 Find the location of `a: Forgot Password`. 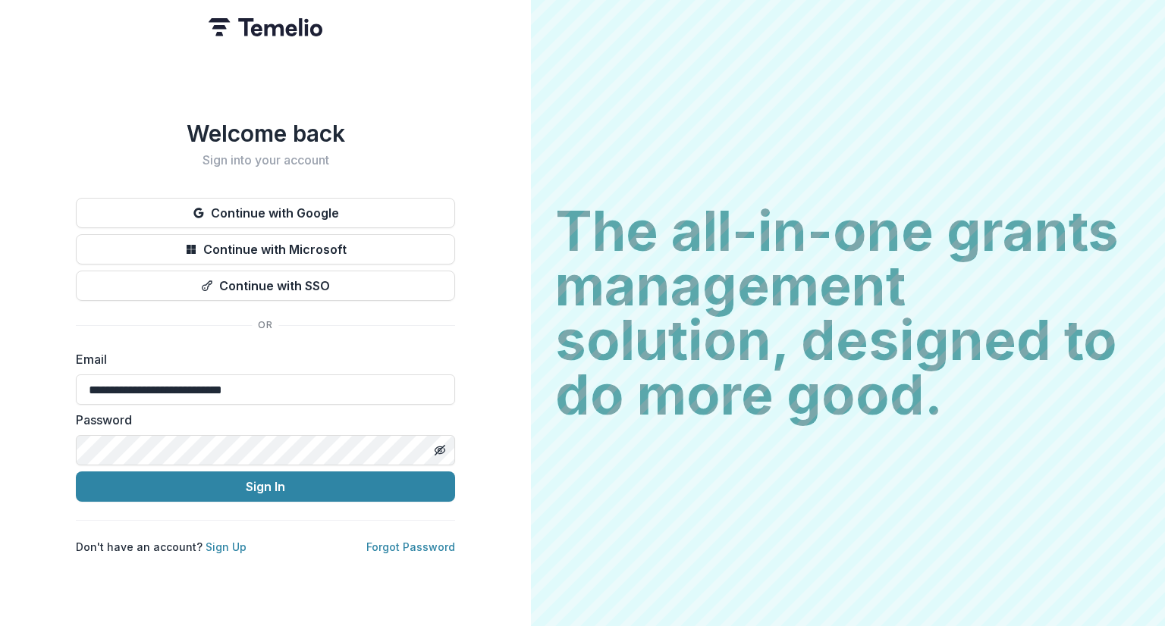

a: Forgot Password is located at coordinates (410, 547).